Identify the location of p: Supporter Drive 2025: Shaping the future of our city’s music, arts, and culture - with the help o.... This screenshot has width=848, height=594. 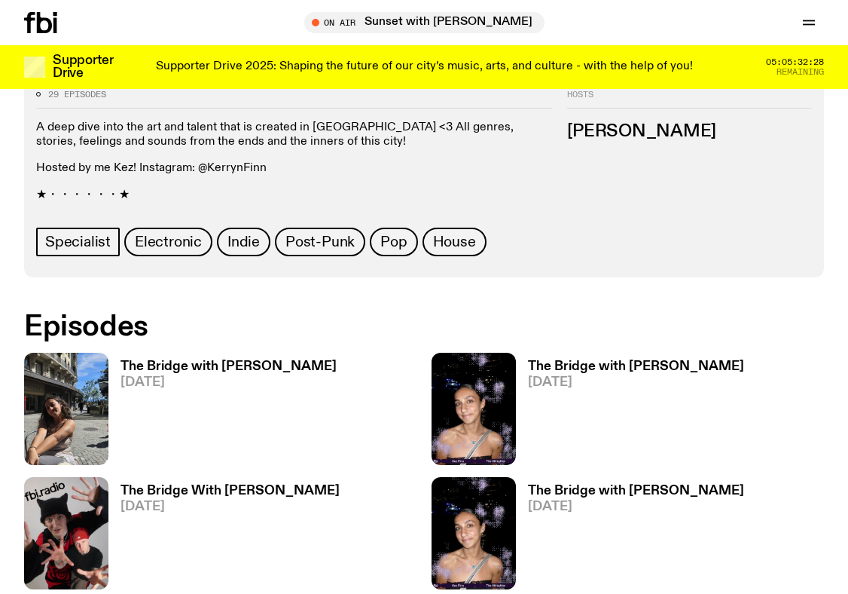
(424, 67).